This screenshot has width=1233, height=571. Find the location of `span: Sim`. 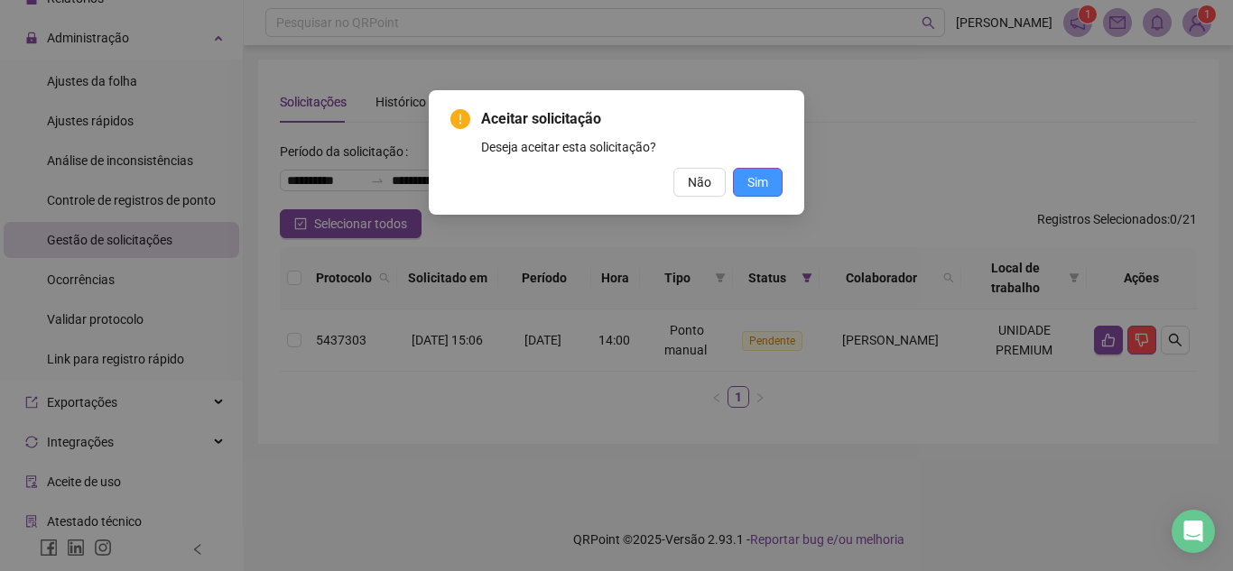

span: Sim is located at coordinates (757, 182).